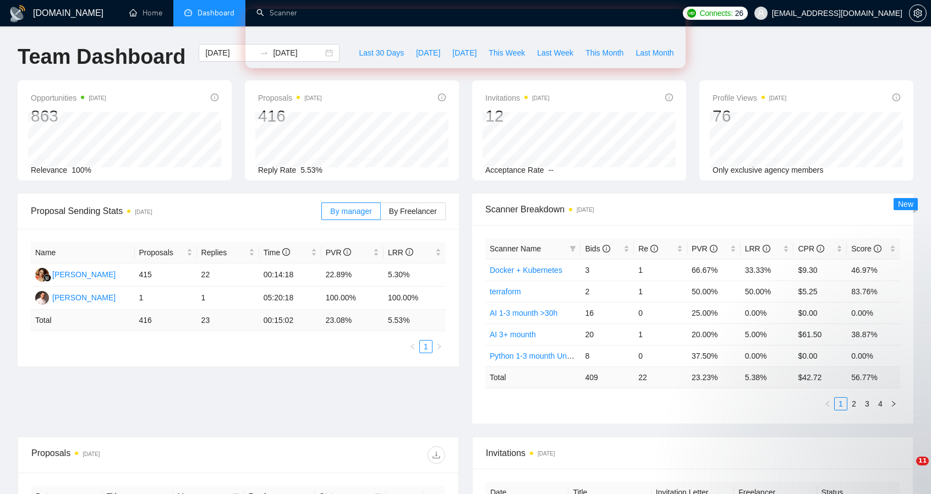 Image resolution: width=931 pixels, height=494 pixels. What do you see at coordinates (767, 291) in the screenshot?
I see `td: 50.00%` at bounding box center [767, 291].